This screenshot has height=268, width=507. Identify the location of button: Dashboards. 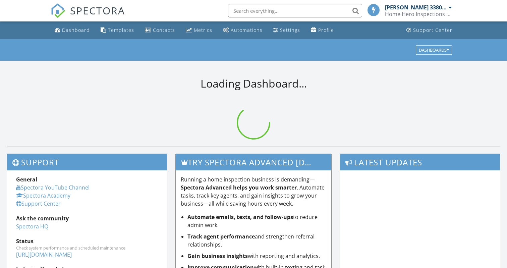
(434, 50).